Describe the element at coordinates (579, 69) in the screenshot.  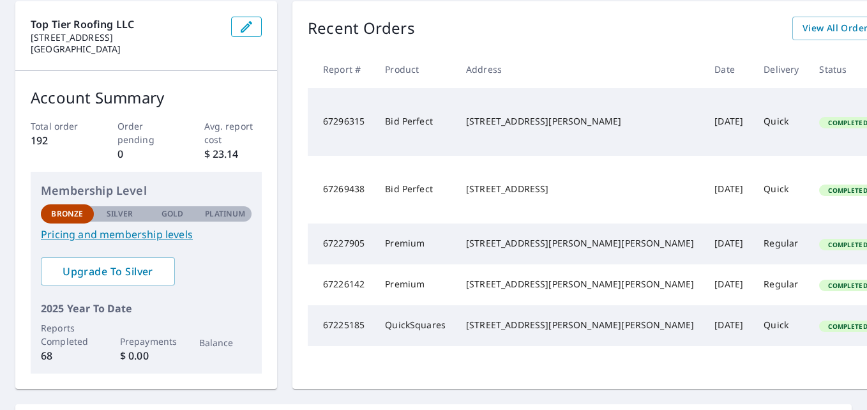
I see `th: Address` at that location.